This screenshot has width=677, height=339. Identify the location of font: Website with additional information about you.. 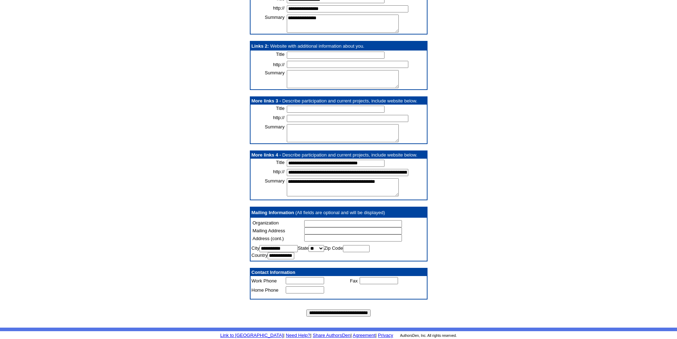
(317, 46).